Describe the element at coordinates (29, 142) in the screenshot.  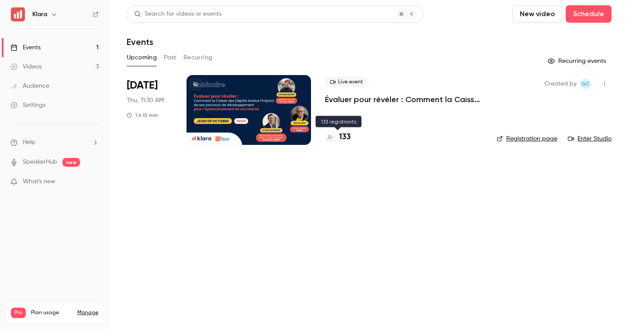
I see `span: Help` at that location.